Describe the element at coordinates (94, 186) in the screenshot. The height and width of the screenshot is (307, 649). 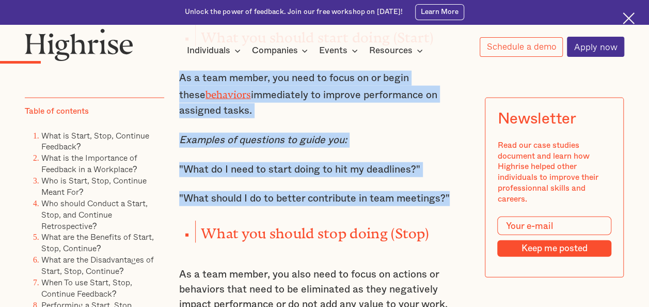
I see `a: Who is Start, Stop, Continue Meant For?` at that location.